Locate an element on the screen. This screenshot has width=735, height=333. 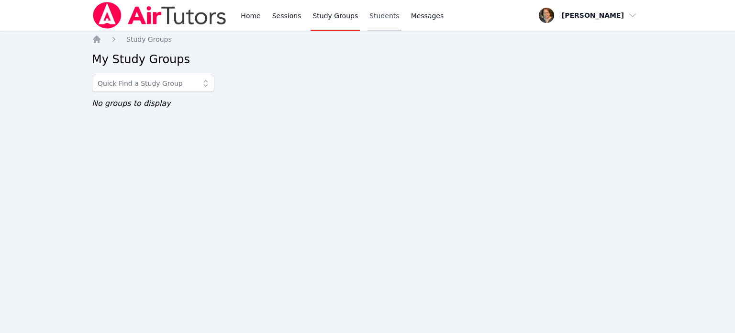
span: Study Groups is located at coordinates (149, 39).